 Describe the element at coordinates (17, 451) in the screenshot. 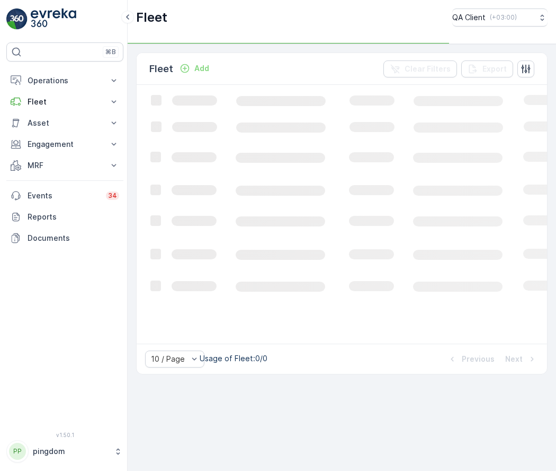

I see `div: PP` at that location.